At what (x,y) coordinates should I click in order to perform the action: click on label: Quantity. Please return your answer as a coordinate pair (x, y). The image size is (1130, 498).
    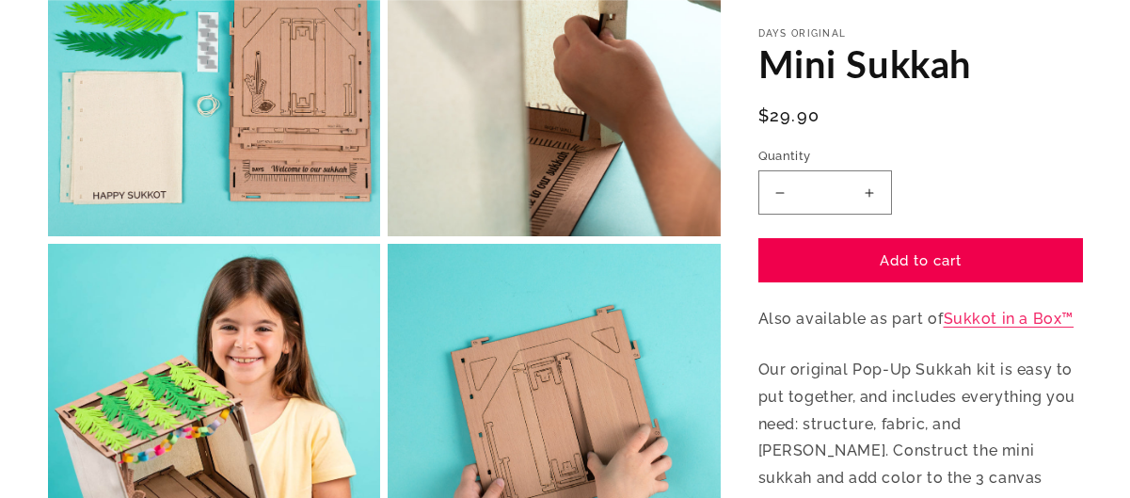
    Looking at the image, I should click on (920, 156).